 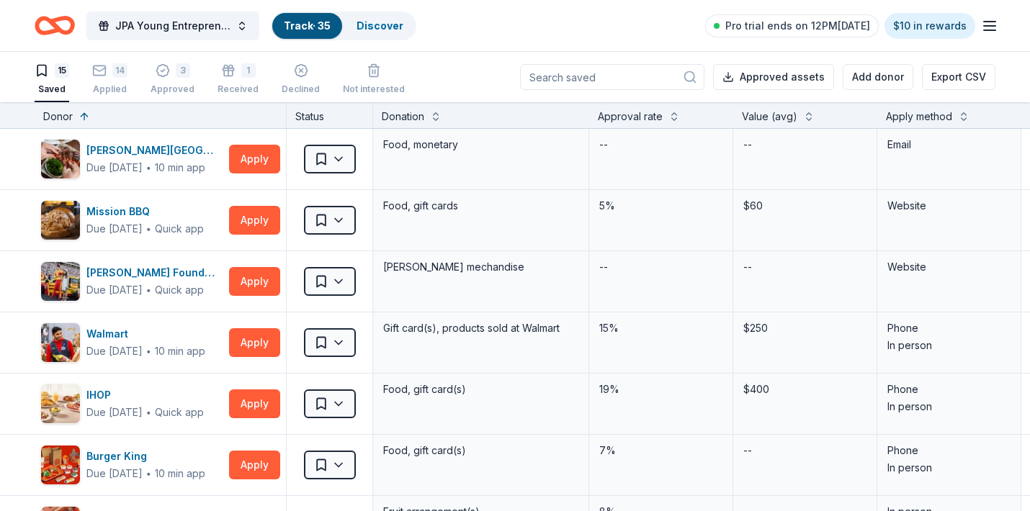 I want to click on div: Apply method, so click(x=919, y=117).